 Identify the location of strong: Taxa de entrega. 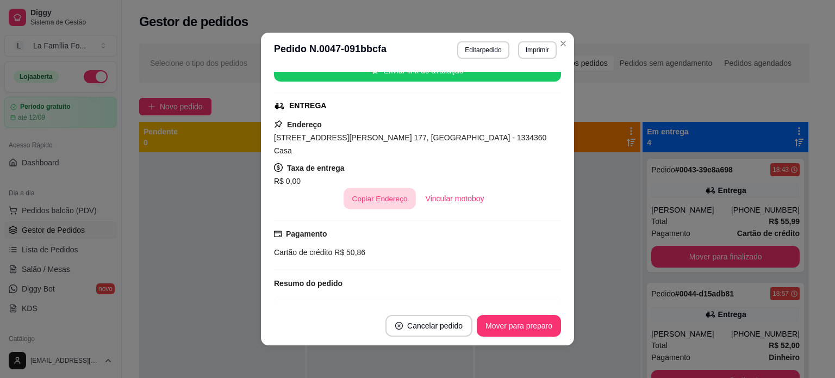
(316, 168).